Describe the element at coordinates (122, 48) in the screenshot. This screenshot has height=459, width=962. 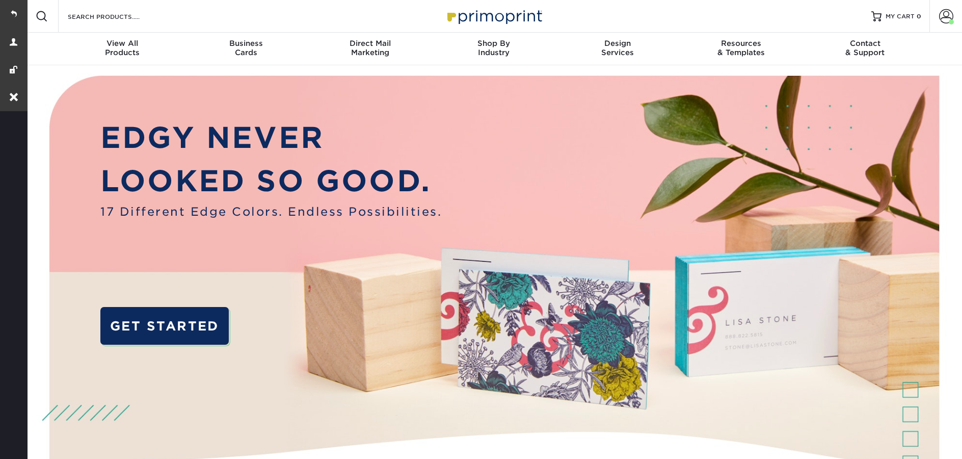
I see `div: Products` at that location.